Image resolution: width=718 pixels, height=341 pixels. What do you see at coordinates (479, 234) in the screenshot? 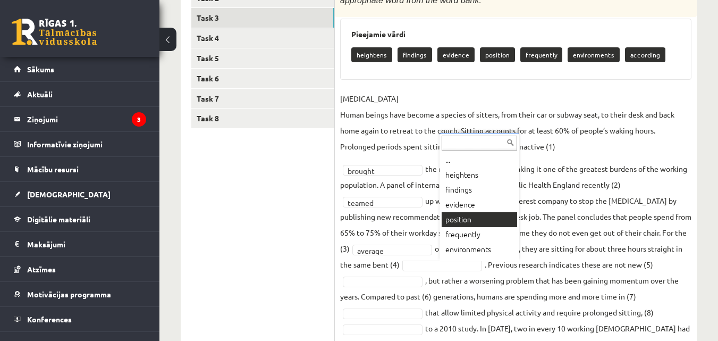
I see `div: frequently` at bounding box center [479, 234].